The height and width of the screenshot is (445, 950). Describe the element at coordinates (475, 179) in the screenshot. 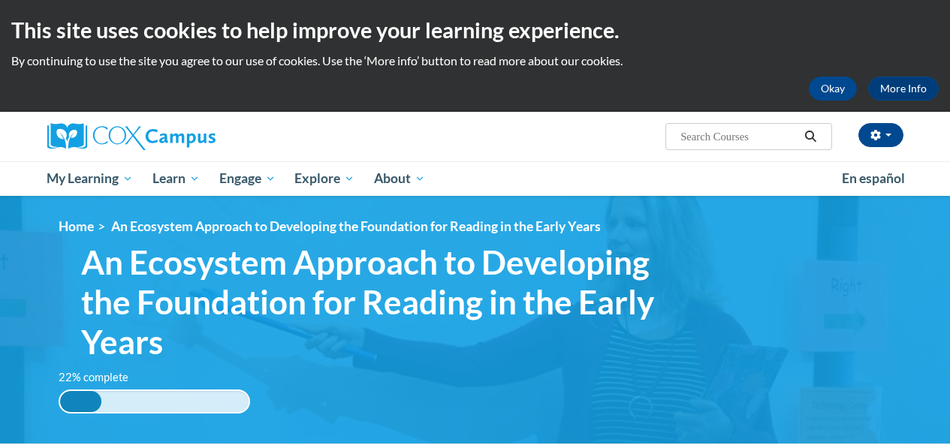

I see `div: Main menu` at that location.